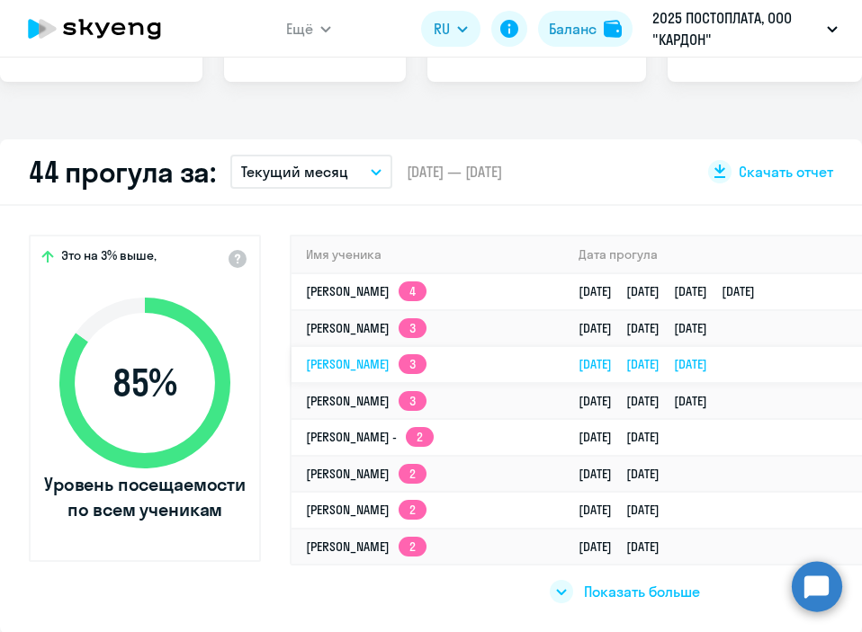 The width and height of the screenshot is (862, 632). I want to click on a: Балансbalance, so click(585, 29).